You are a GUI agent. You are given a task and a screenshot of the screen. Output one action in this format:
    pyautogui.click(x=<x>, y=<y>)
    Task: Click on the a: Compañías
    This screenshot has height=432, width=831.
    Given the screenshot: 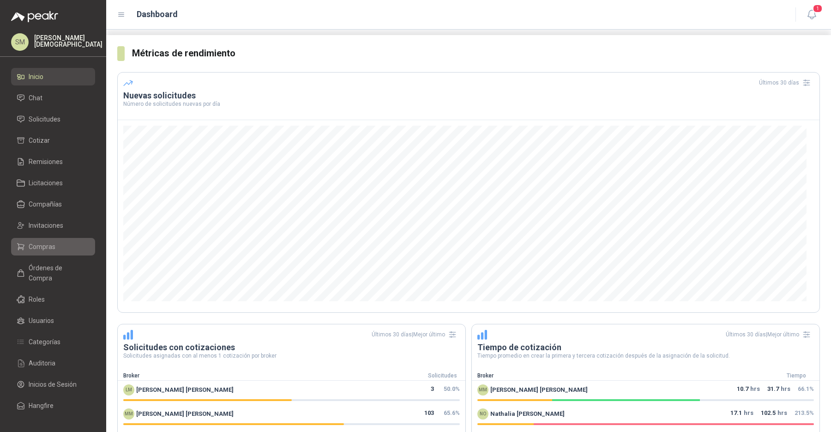 What is the action you would take?
    pyautogui.click(x=53, y=204)
    